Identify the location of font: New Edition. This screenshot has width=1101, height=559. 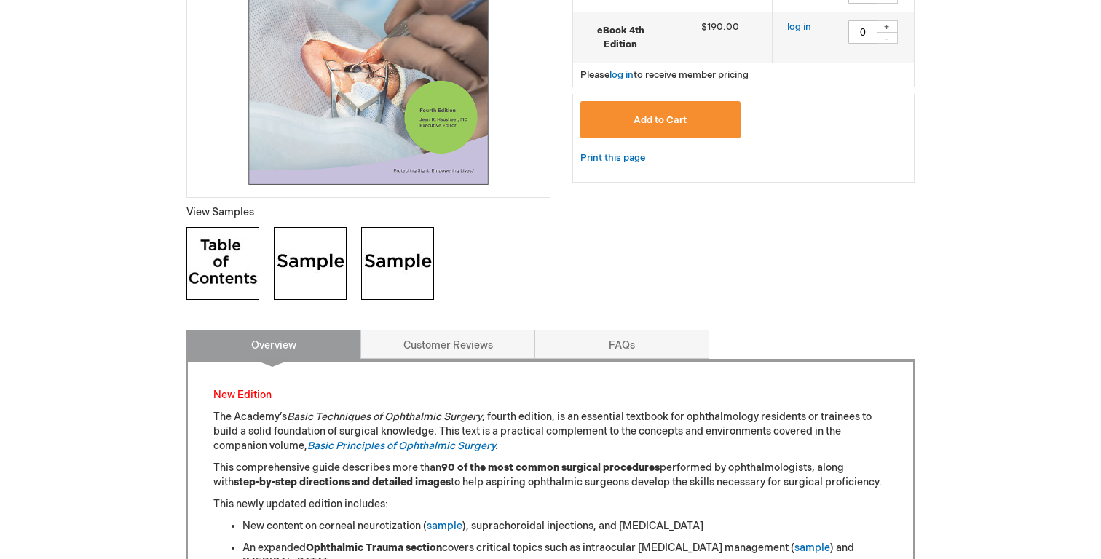
(243, 395).